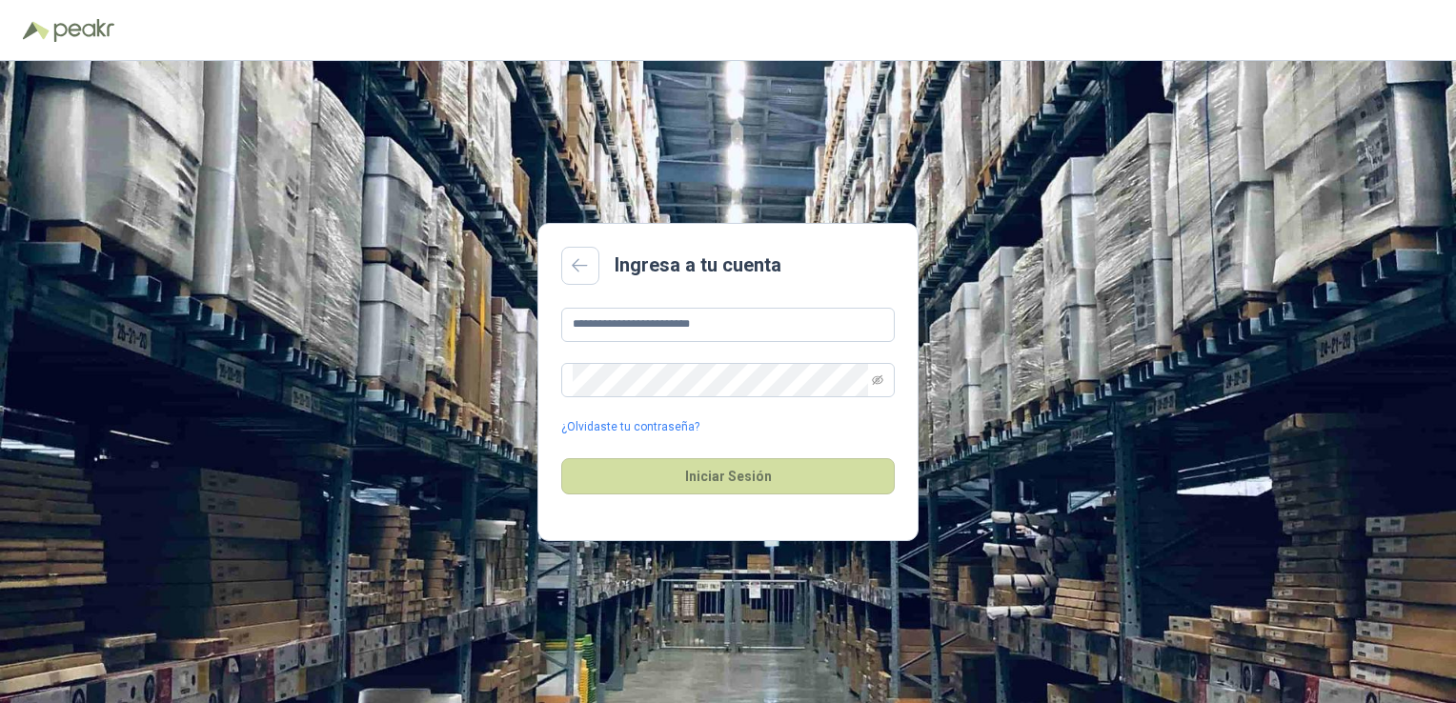 The width and height of the screenshot is (1456, 703). What do you see at coordinates (630, 427) in the screenshot?
I see `a: ¿Olvidaste tu contraseña?` at bounding box center [630, 427].